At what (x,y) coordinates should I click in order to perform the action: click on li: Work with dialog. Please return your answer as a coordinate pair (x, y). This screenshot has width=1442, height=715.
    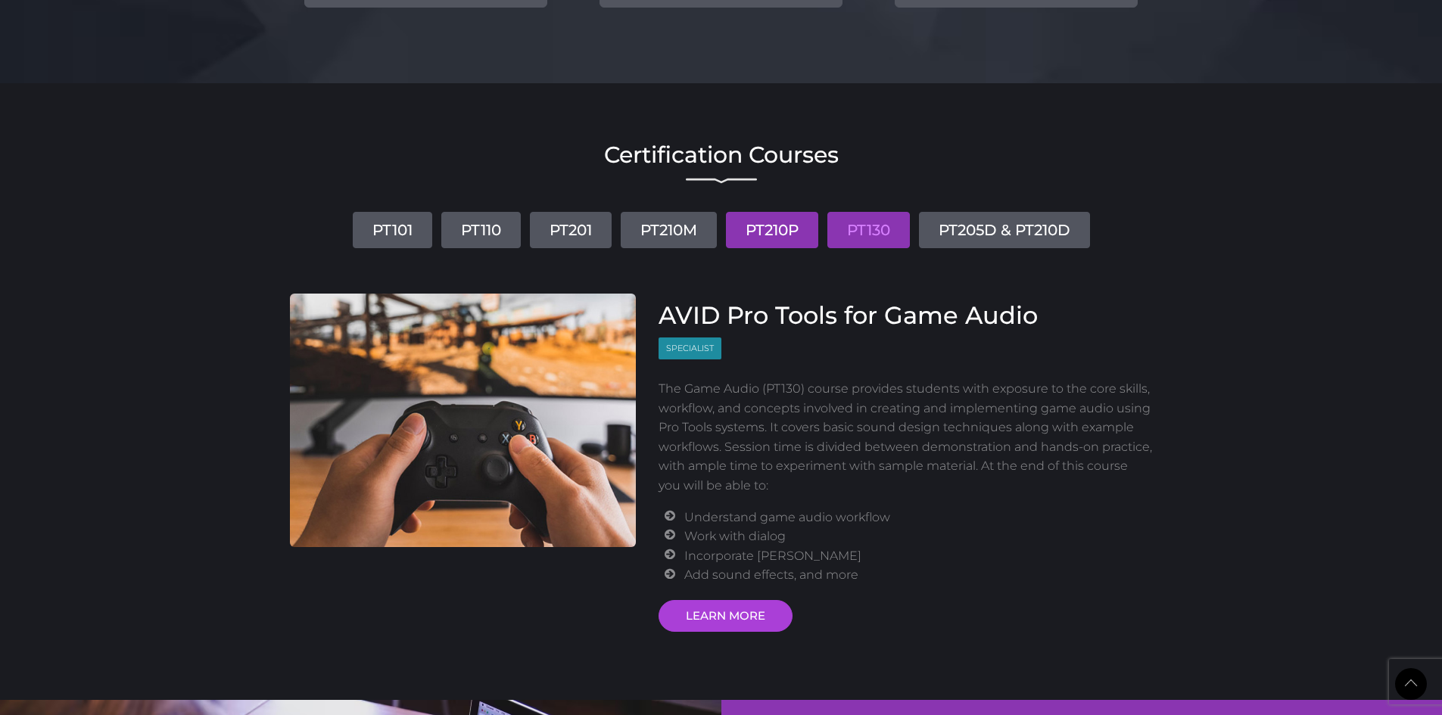
    Looking at the image, I should click on (918, 537).